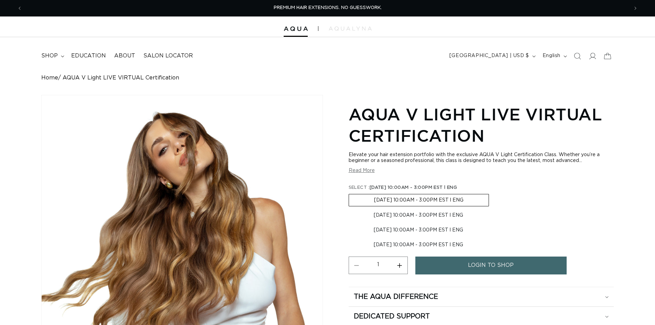 This screenshot has width=655, height=325. I want to click on a: login to shop, so click(491, 265).